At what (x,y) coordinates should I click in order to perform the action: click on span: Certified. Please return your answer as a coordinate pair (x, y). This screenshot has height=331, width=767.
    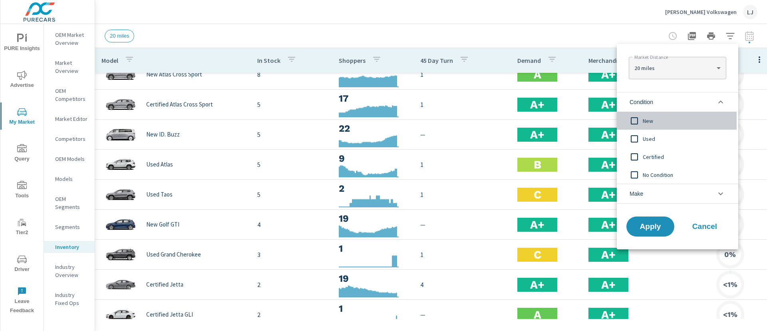
    Looking at the image, I should click on (687, 157).